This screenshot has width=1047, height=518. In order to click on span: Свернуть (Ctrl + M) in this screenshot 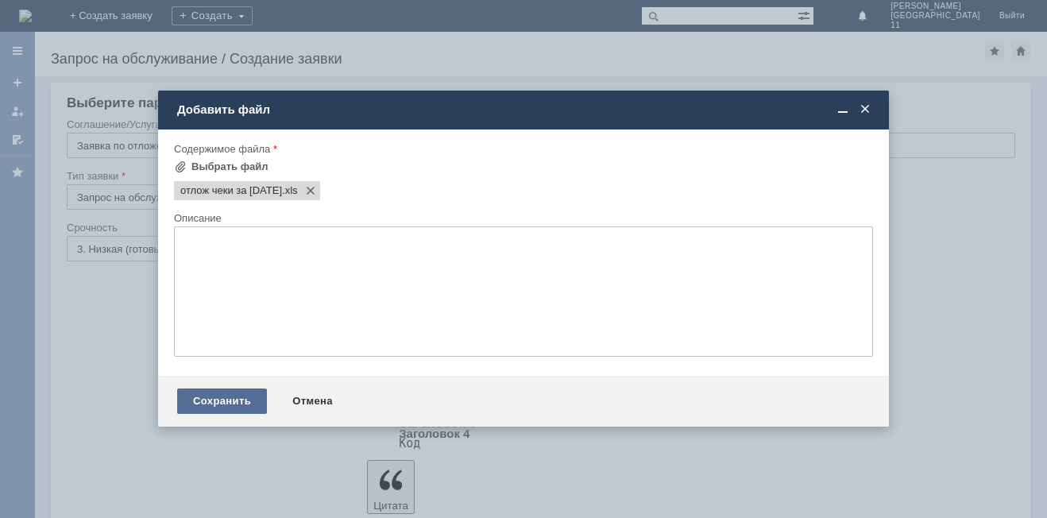, I will do `click(843, 110)`.